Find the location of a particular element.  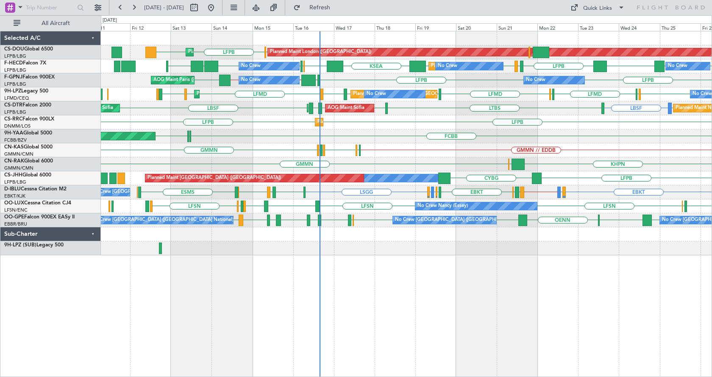

a: CS-DTRFalcon 2000 is located at coordinates (28, 105).